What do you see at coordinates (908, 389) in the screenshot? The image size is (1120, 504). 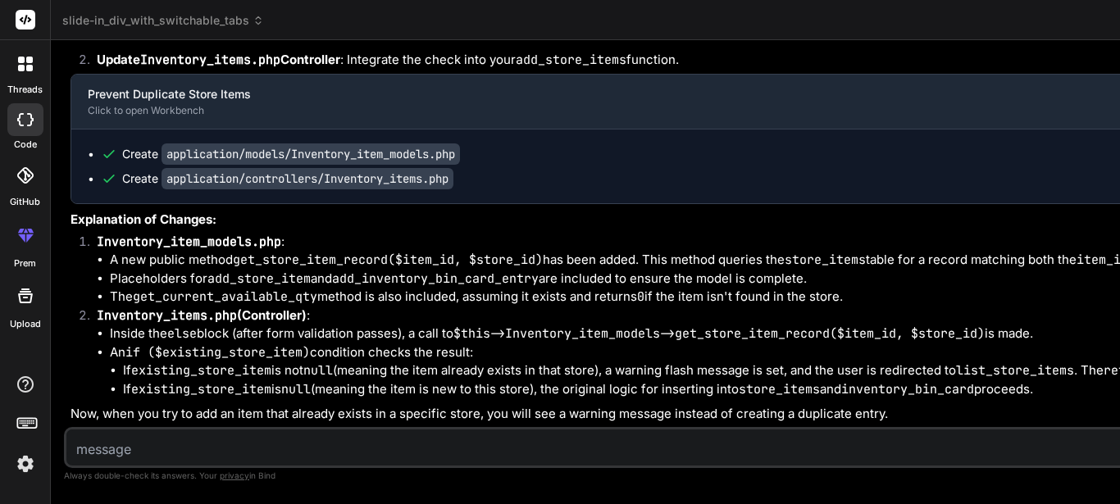 I see `code: inventory_bin_card` at bounding box center [908, 389].